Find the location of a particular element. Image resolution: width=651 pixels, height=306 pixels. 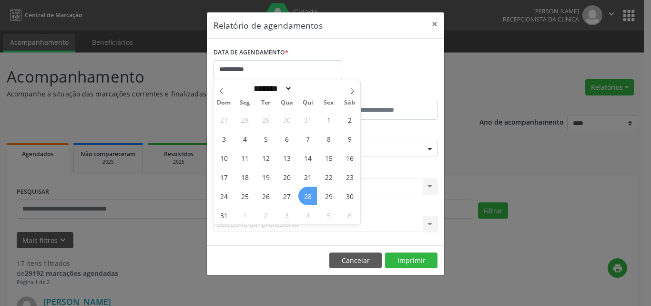

button: Close is located at coordinates (435, 24).